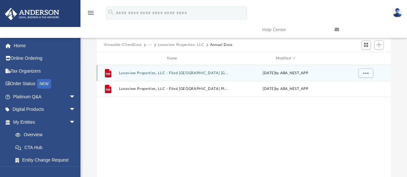 Image resolution: width=407 pixels, height=177 pixels. What do you see at coordinates (379, 45) in the screenshot?
I see `button: Add` at bounding box center [379, 45].